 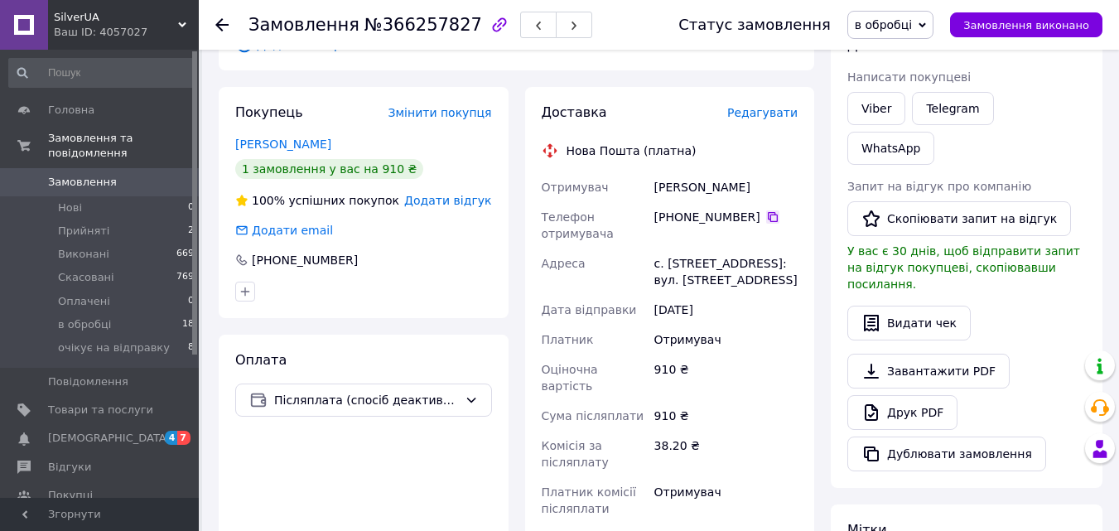 What do you see at coordinates (268, 201) in the screenshot?
I see `span: 100%` at bounding box center [268, 201].